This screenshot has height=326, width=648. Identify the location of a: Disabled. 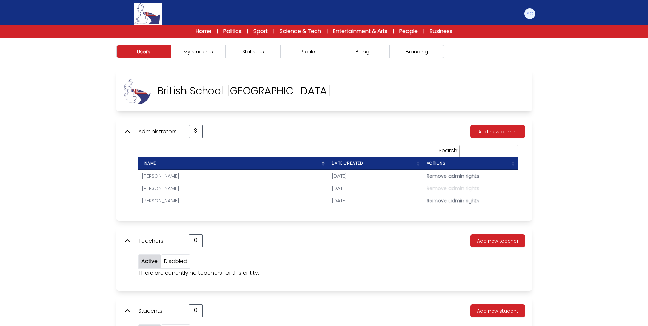
(176, 261).